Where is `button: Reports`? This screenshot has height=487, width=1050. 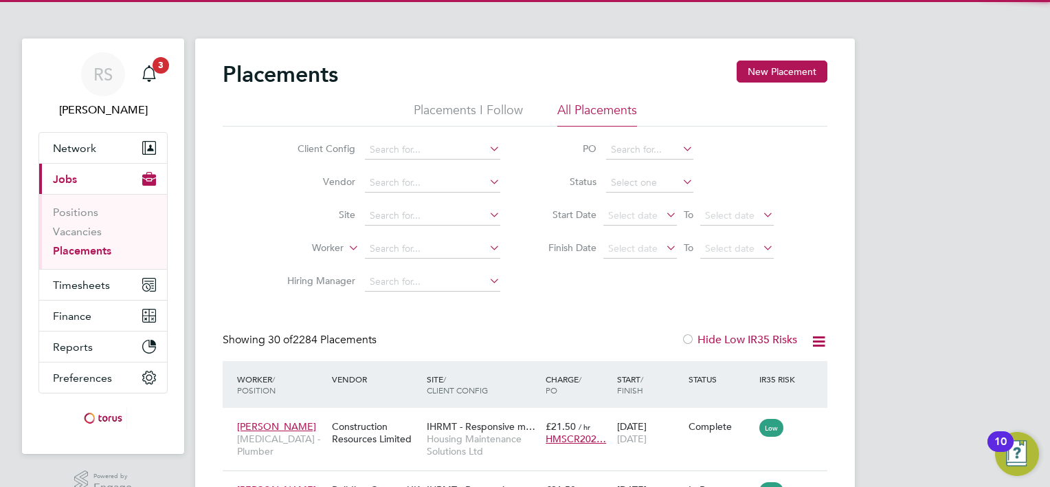
button: Reports is located at coordinates (103, 346).